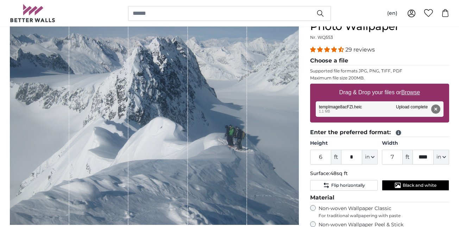  I want to click on legend: Enter the preferred format:, so click(380, 132).